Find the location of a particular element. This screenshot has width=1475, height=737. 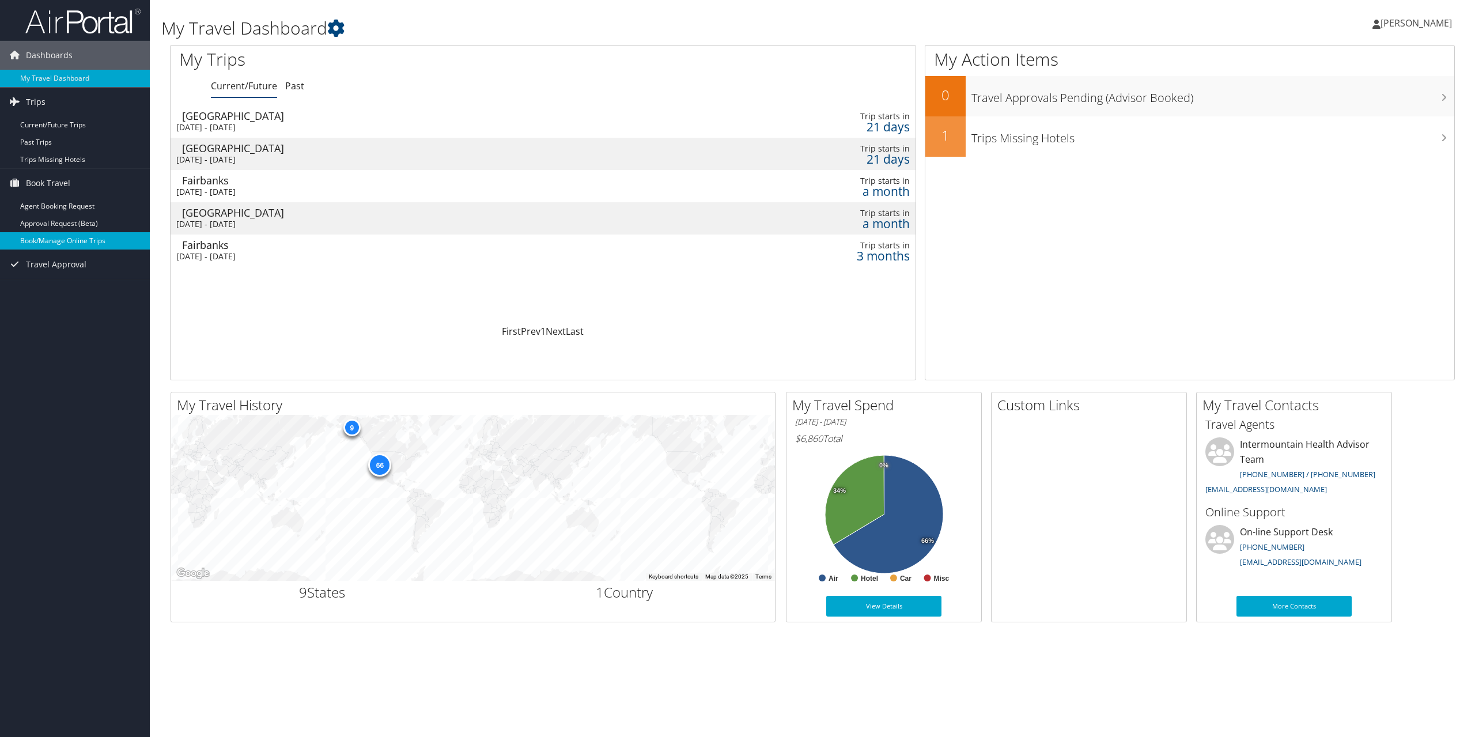

span: Trips is located at coordinates (36, 102).